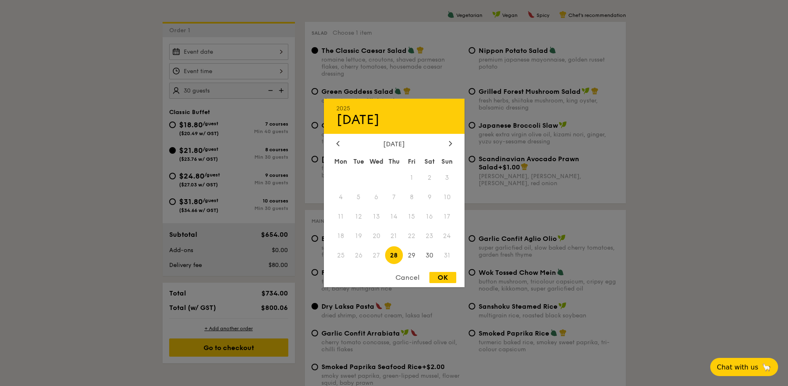 The height and width of the screenshot is (386, 788). Describe the element at coordinates (394, 162) in the screenshot. I see `div: Thu` at that location.